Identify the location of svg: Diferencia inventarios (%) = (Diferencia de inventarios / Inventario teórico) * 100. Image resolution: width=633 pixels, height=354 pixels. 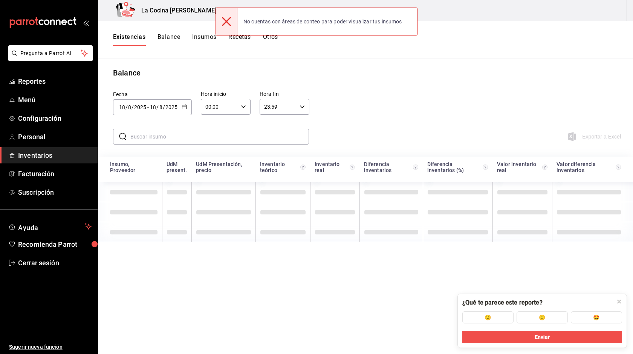
(485, 167).